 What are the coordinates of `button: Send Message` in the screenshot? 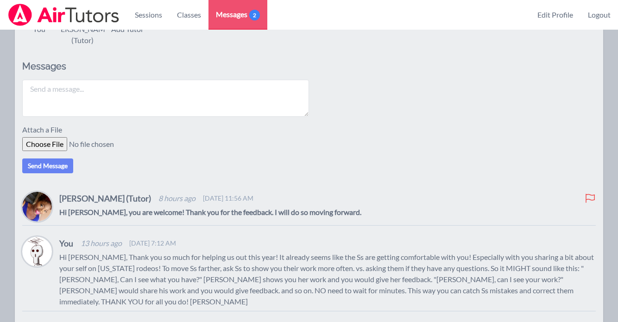 It's located at (48, 166).